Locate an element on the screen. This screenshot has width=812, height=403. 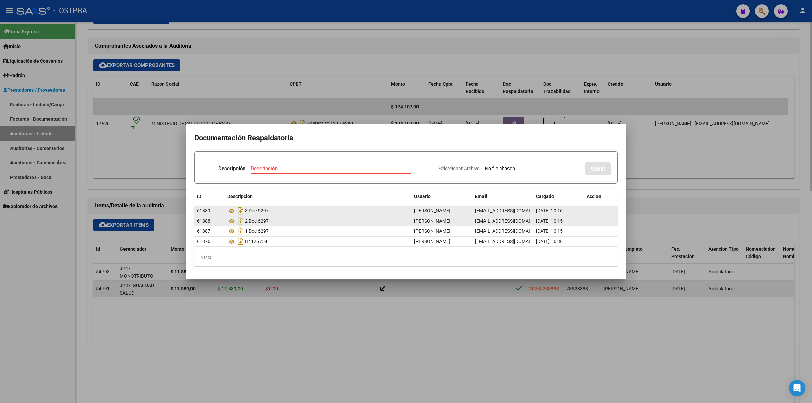
span: ID is located at coordinates (199, 196).